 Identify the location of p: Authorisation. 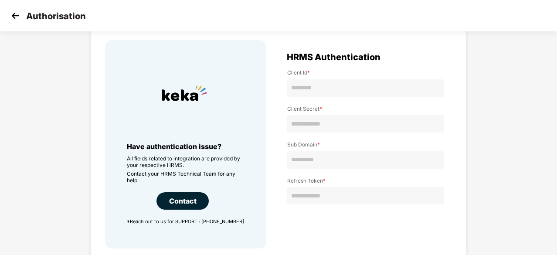
(56, 16).